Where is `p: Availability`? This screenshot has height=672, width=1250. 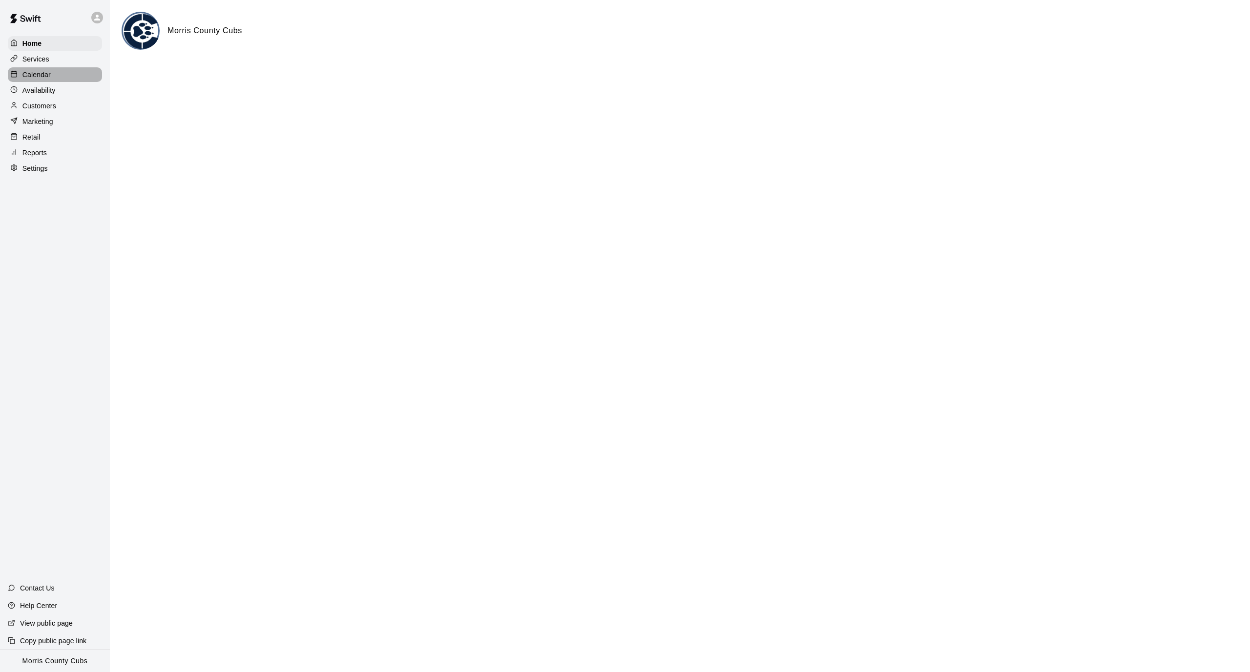 p: Availability is located at coordinates (39, 90).